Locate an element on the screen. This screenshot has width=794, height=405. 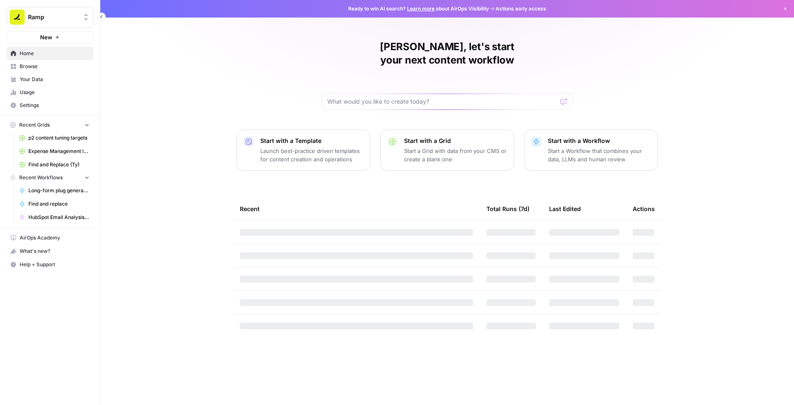
span: Recent Grids is located at coordinates (34, 125).